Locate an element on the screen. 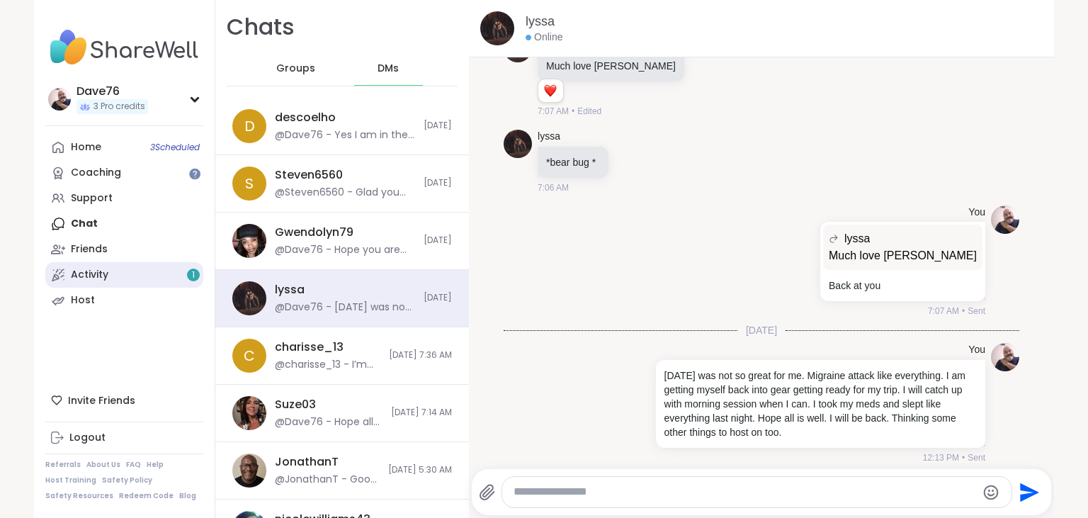 Image resolution: width=1088 pixels, height=518 pixels. a: Referrals is located at coordinates (63, 465).